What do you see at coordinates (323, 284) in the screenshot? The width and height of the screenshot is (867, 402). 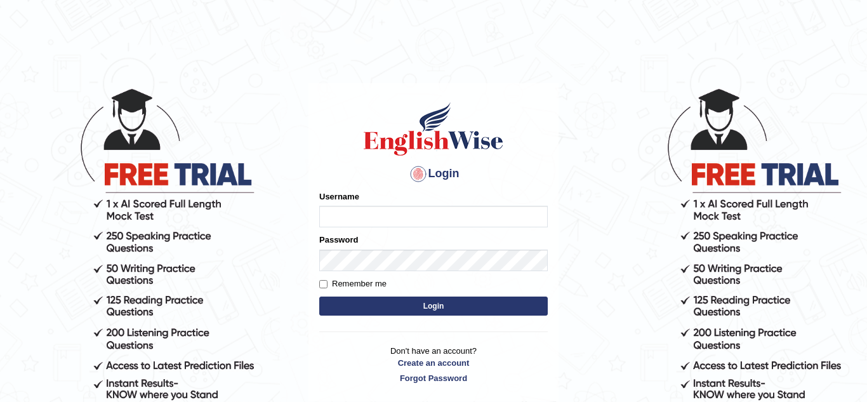 I see `input: Remember me` at bounding box center [323, 284].